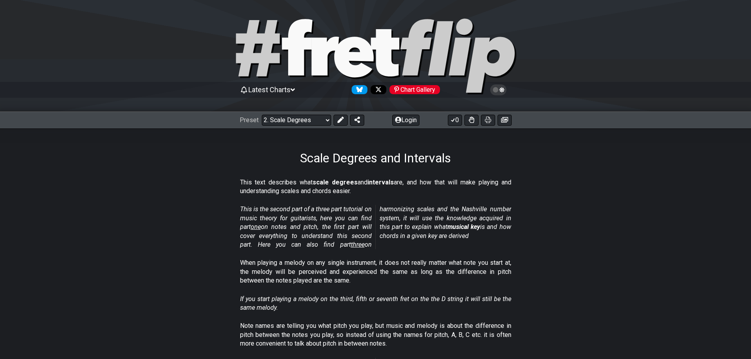 The width and height of the screenshot is (751, 359). I want to click on button: Toggle Dexterity for all fretkits, so click(471, 120).